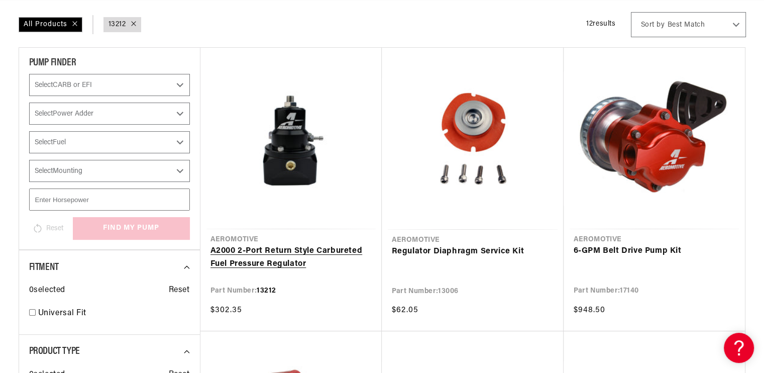 The height and width of the screenshot is (373, 764). I want to click on span: 12 results, so click(601, 24).